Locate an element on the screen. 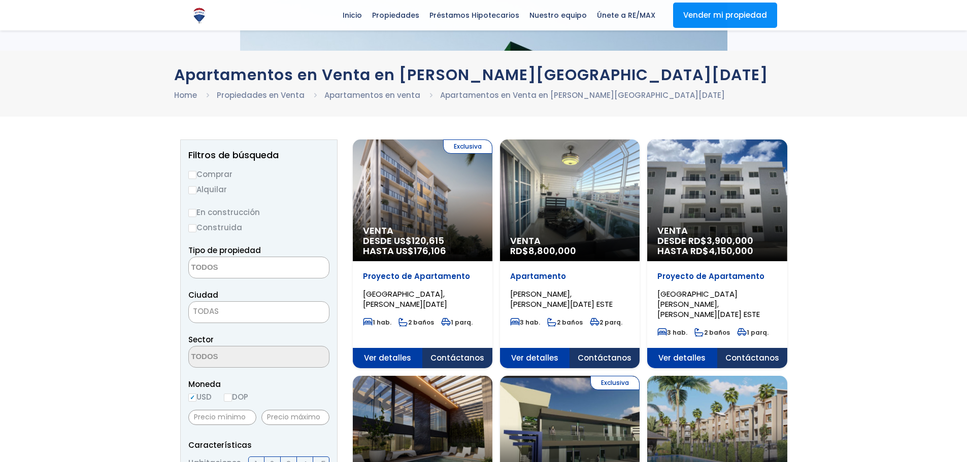 Image resolution: width=967 pixels, height=462 pixels. input: En construcción is located at coordinates (192, 213).